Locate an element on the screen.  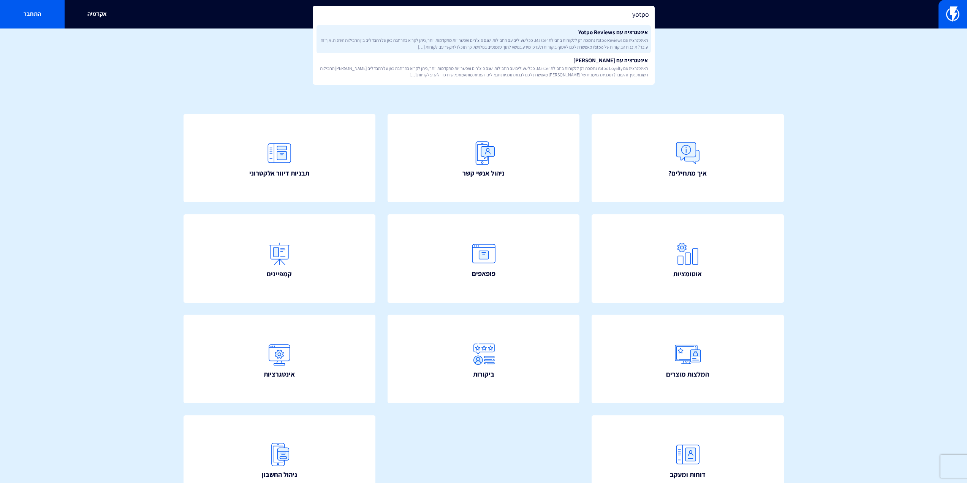
span: ניהול אנשי קשר is located at coordinates (483, 173).